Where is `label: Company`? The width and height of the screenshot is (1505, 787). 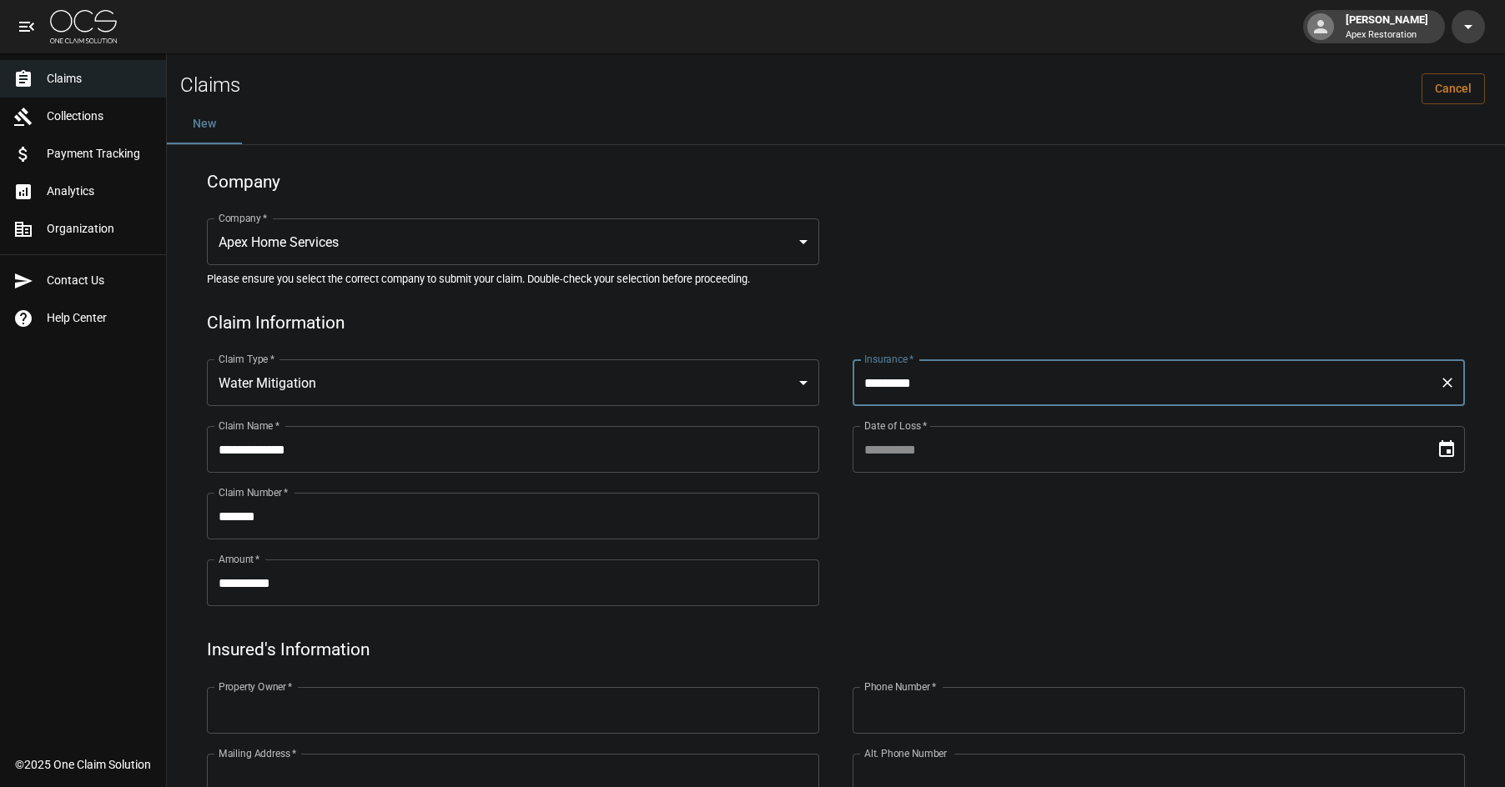 label: Company is located at coordinates (243, 218).